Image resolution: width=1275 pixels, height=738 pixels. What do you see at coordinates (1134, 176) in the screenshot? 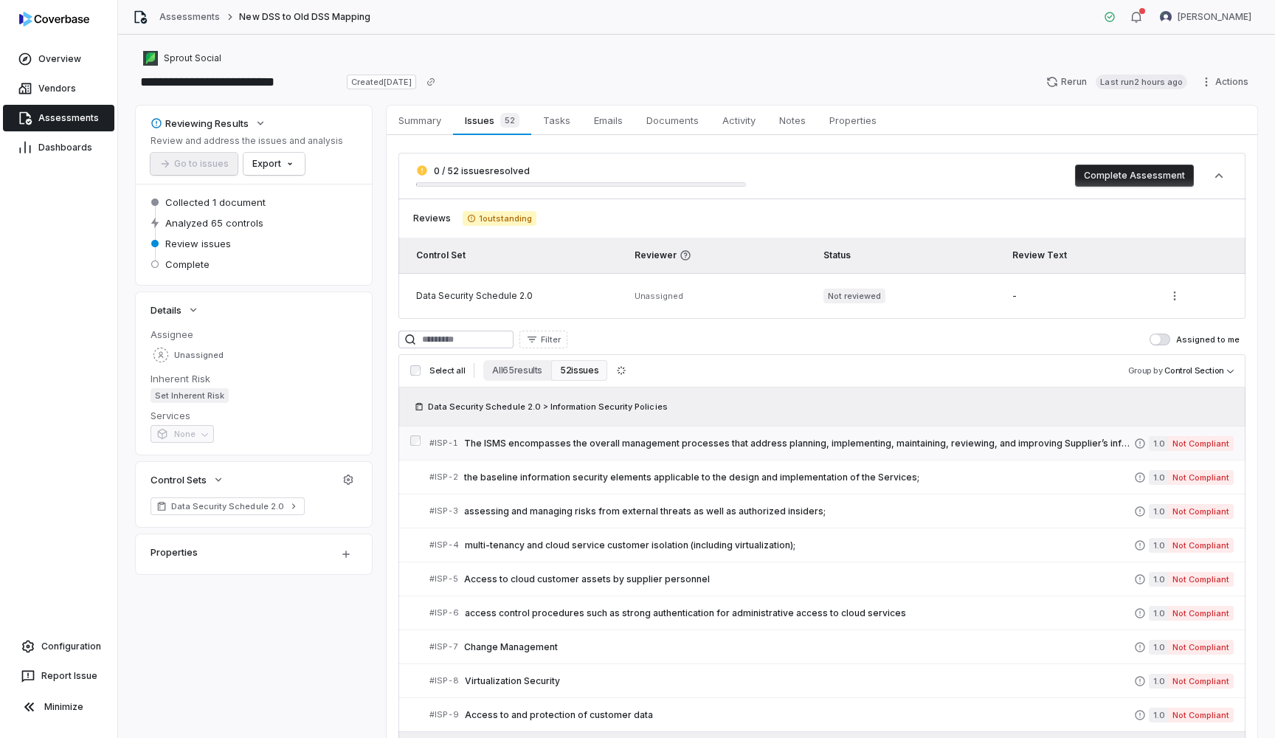
I see `button: Complete Assessment` at bounding box center [1134, 176].